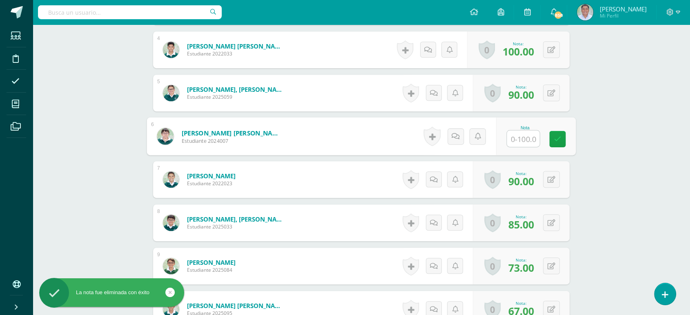  What do you see at coordinates (171, 266) in the screenshot?
I see `img: 84660e59d8f04dc9794aeefeaf19fb2e.png` at bounding box center [171, 266].